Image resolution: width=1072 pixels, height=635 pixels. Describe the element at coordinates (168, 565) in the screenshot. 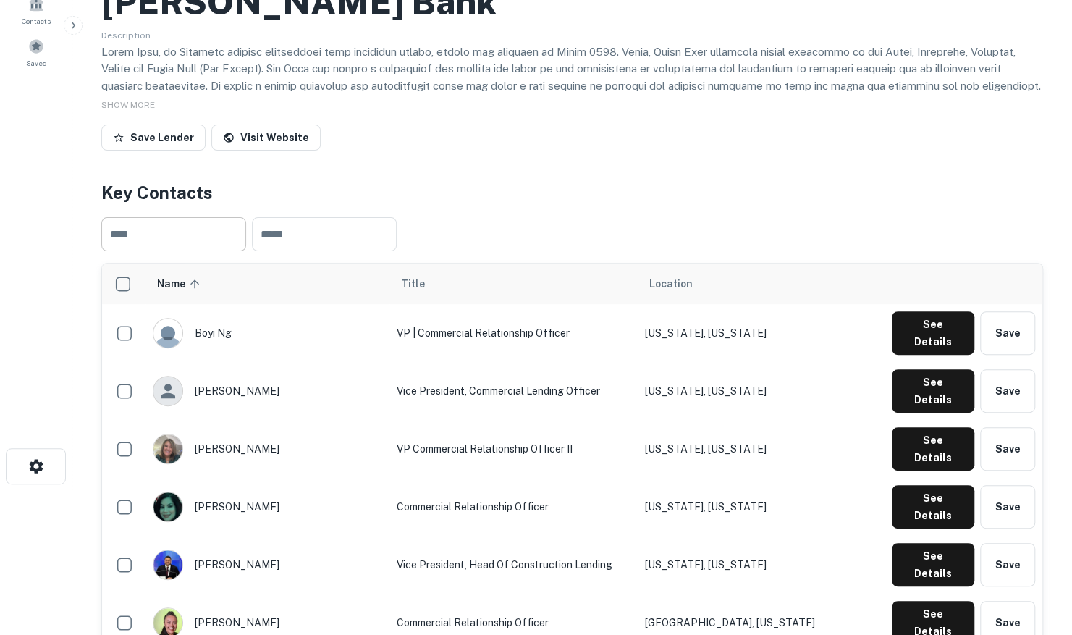

I see `img: 1728446617870` at that location.